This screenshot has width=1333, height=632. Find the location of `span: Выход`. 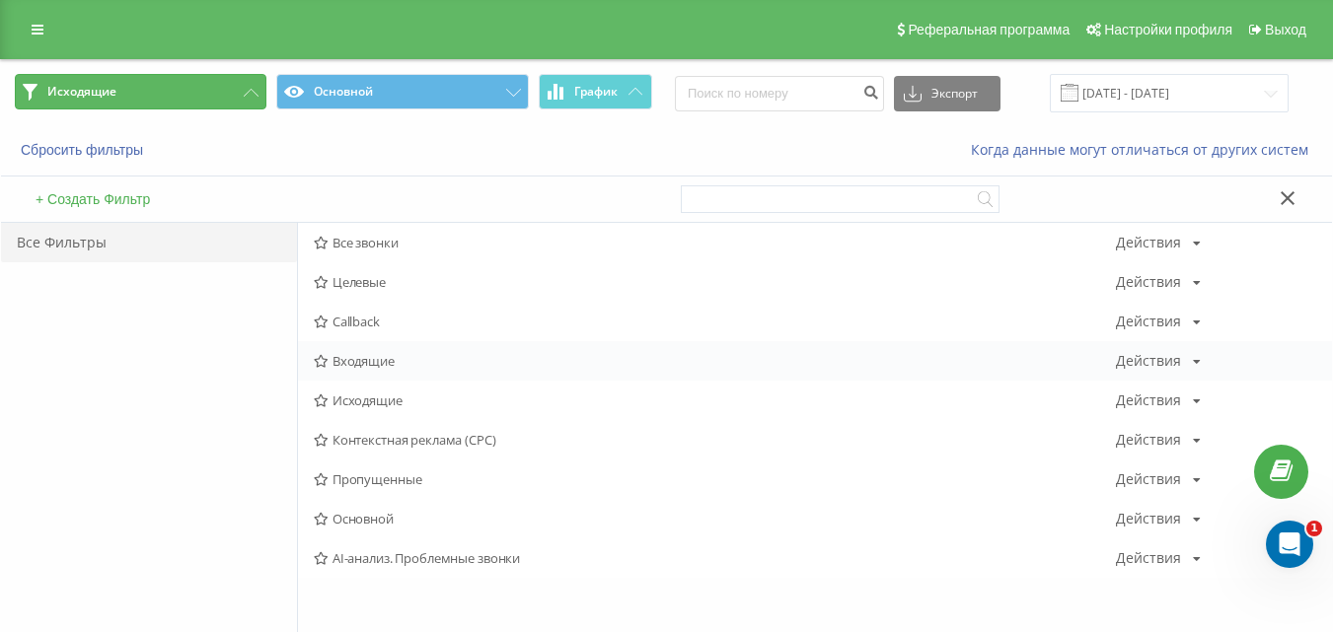

span: Выход is located at coordinates (1285, 30).